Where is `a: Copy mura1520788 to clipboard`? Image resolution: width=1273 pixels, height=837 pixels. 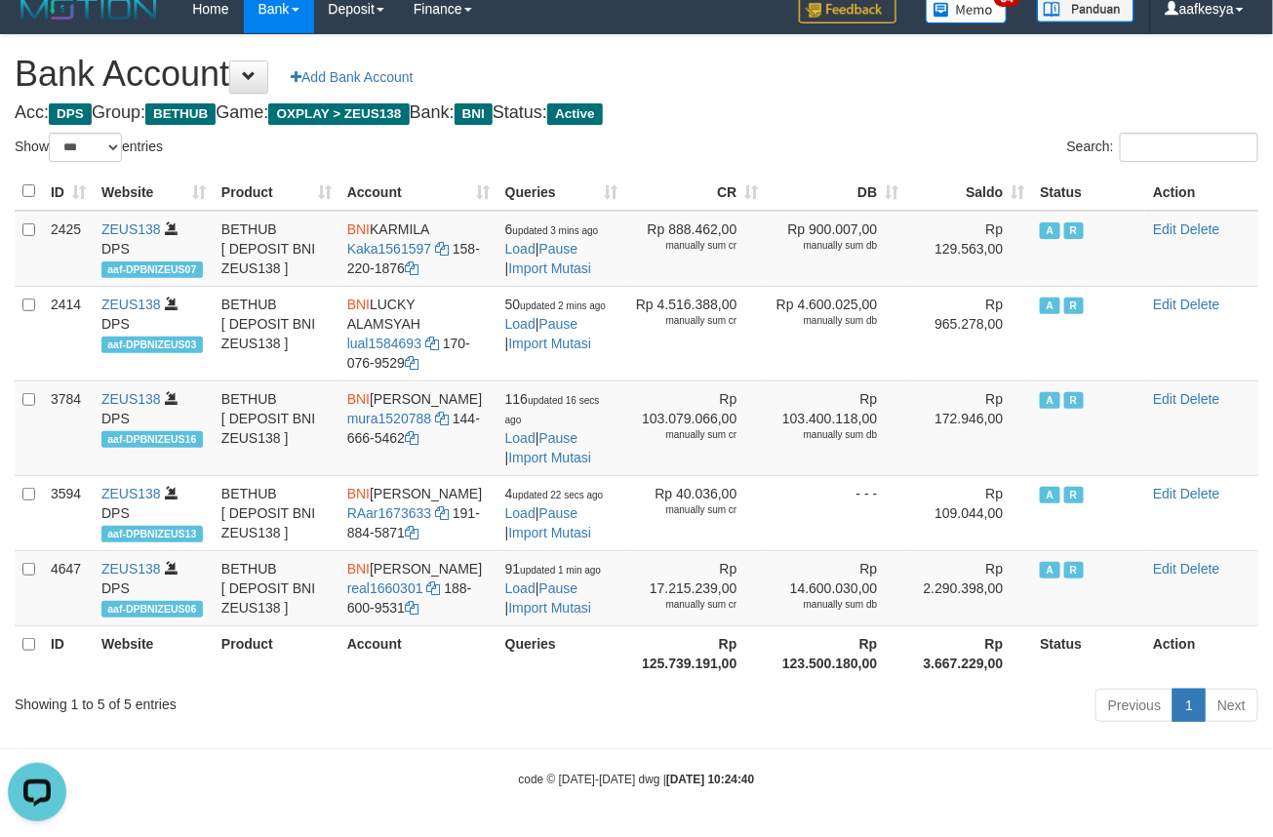 a: Copy mura1520788 to clipboard is located at coordinates (442, 418).